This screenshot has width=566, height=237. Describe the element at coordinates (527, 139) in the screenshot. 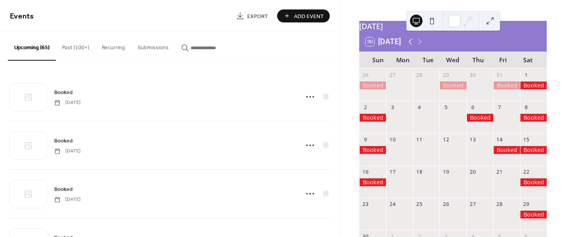

I see `div: 15` at that location.